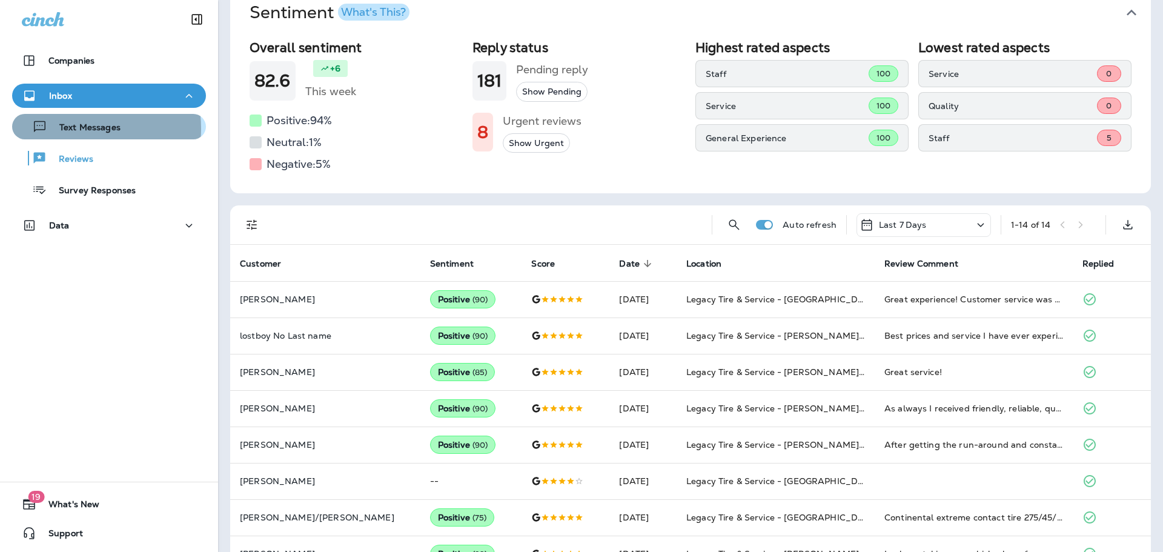  What do you see at coordinates (36, 497) in the screenshot?
I see `span: 19` at bounding box center [36, 497].